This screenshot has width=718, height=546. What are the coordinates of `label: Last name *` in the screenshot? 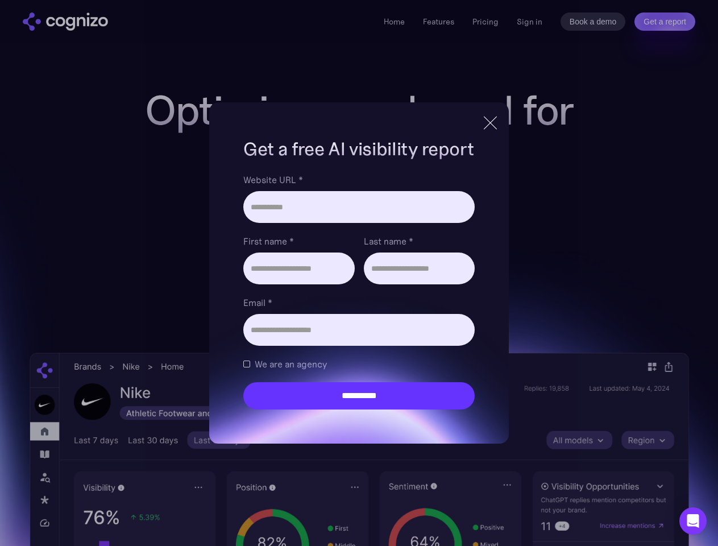 It's located at (419, 241).